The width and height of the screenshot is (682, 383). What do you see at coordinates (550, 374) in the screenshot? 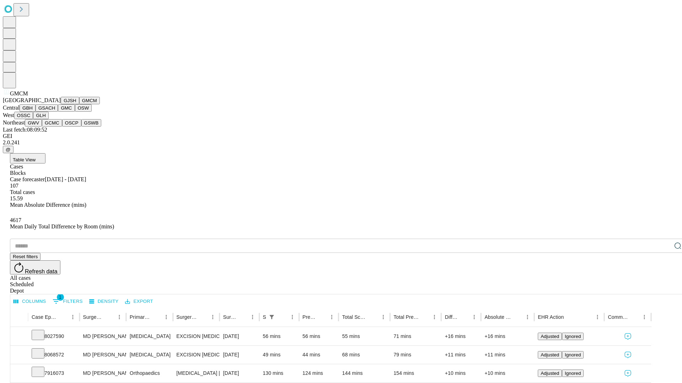
I see `span: Adjusted` at bounding box center [550, 374].